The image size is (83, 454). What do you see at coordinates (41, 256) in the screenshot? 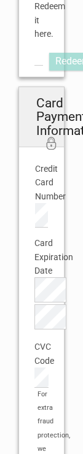
I see `label: Card Expiration Date` at bounding box center [41, 256].